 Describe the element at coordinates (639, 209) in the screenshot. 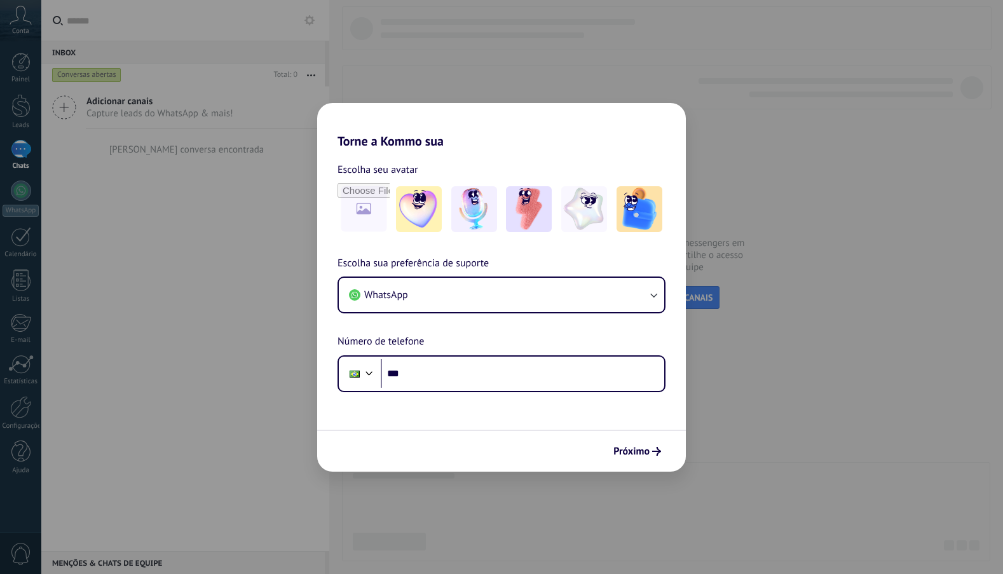

I see `img: -5.jpeg` at that location.